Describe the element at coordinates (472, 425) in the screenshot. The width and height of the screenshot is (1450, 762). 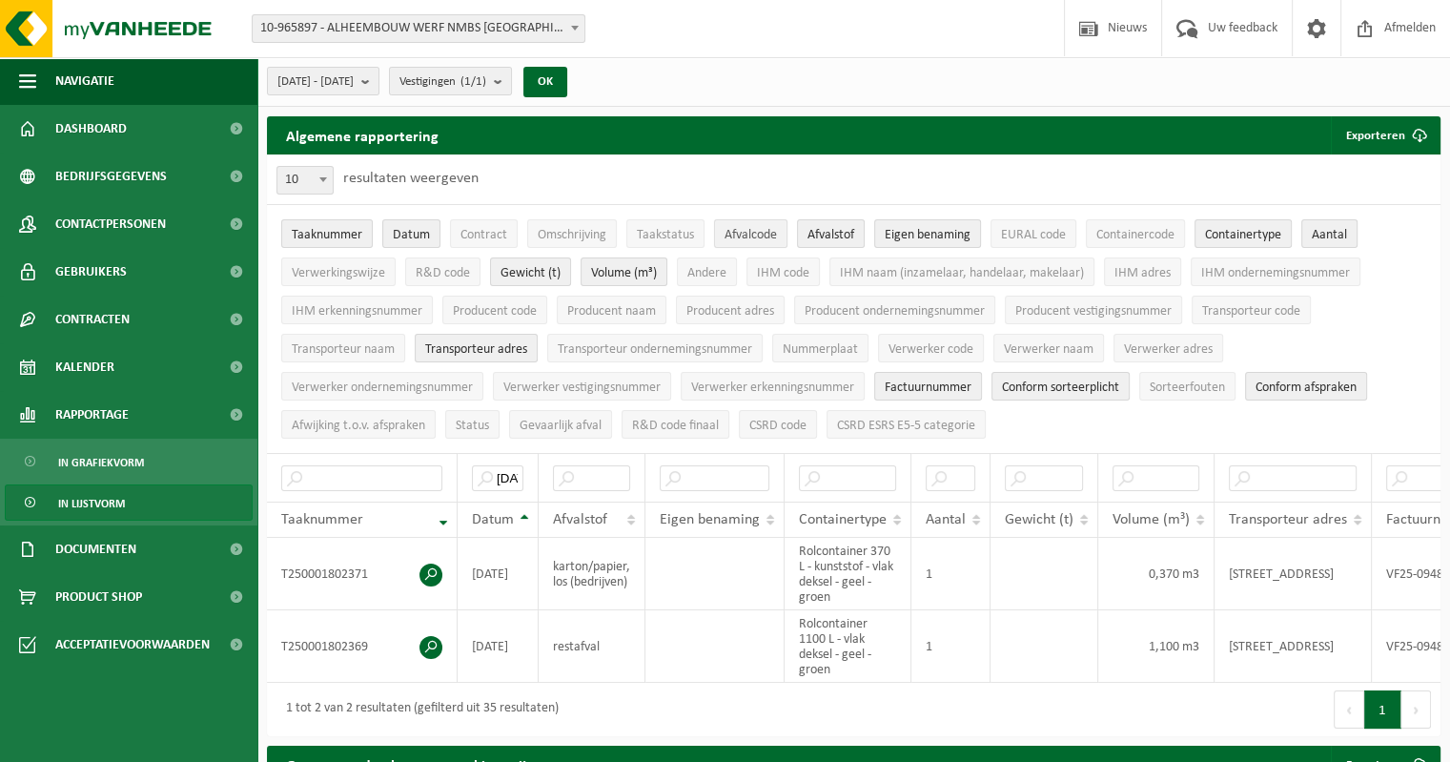
I see `span: Status` at that location.